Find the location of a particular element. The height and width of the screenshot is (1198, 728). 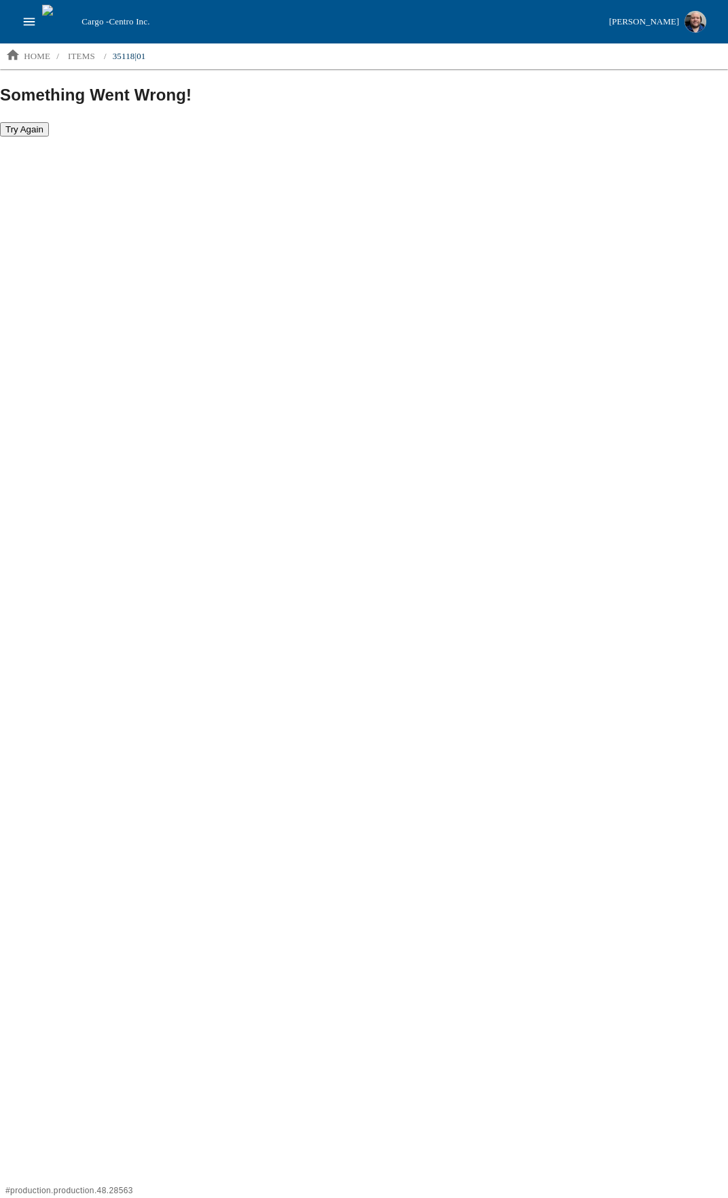

button: open drawer is located at coordinates (29, 22).